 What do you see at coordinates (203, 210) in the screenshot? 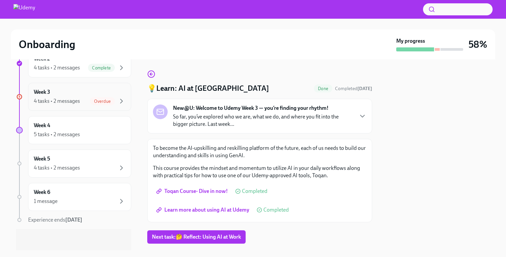
I see `span: Learn more about using AI at Udemy` at bounding box center [203, 210].